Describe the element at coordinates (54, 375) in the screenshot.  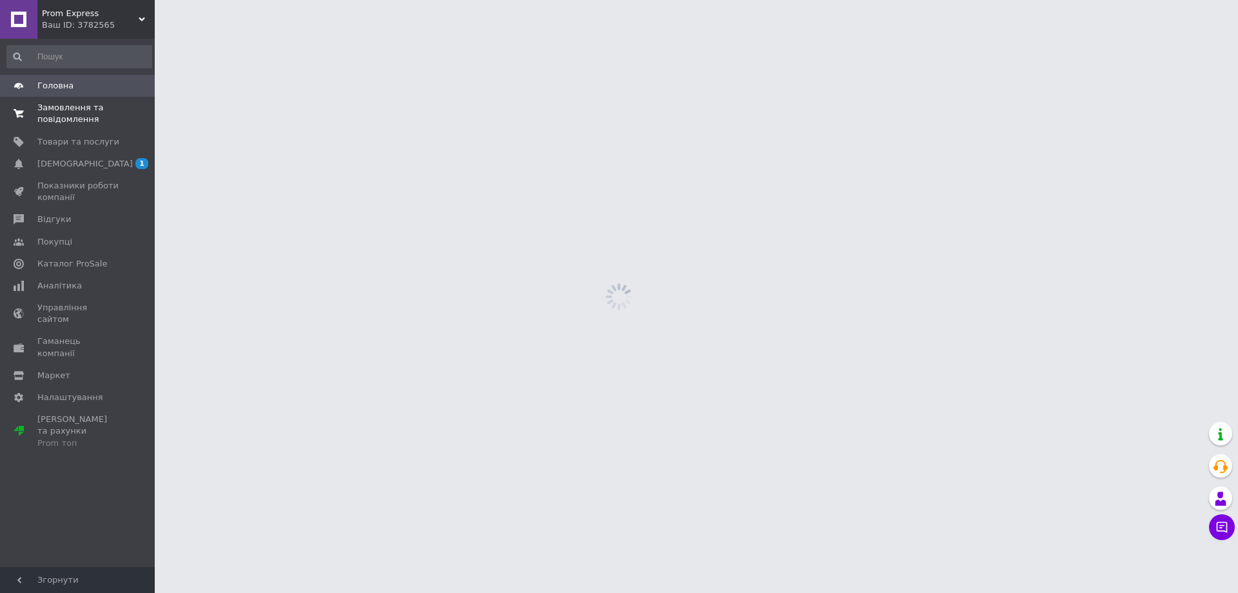
I see `span: Маркет` at that location.